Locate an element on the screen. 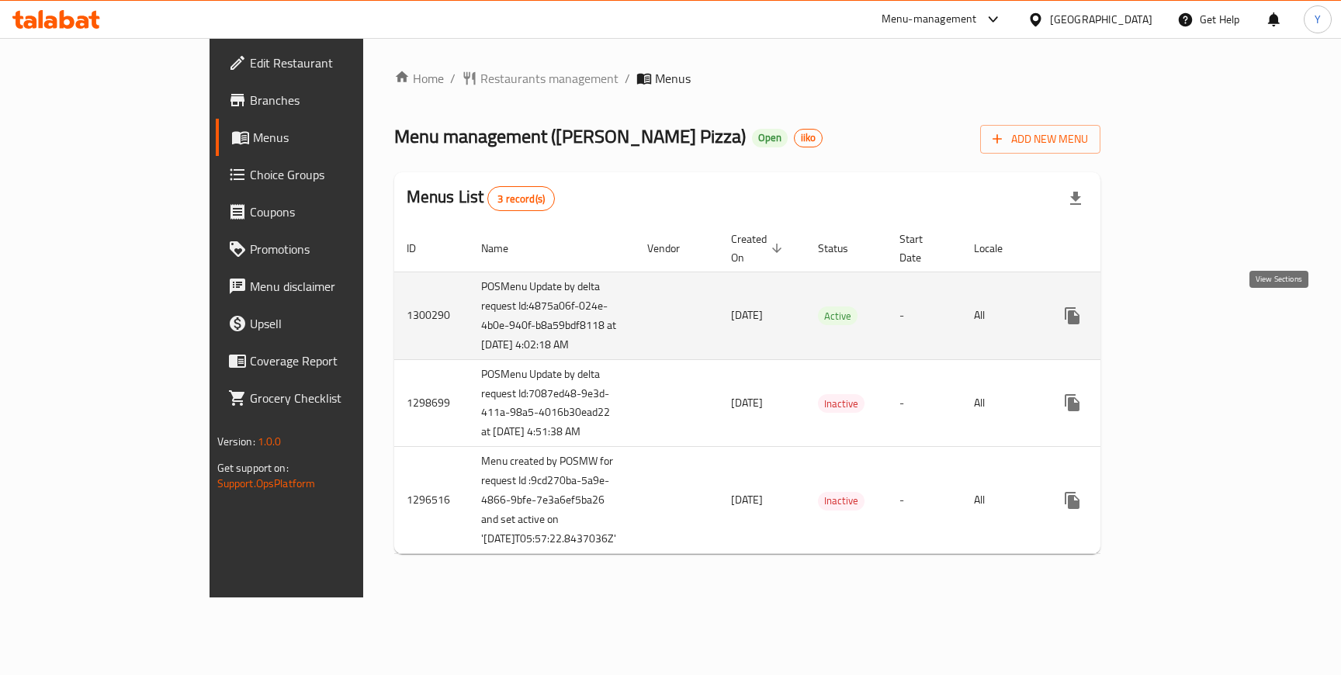 The height and width of the screenshot is (675, 1341). a: Edit Restaurant is located at coordinates (324, 63).